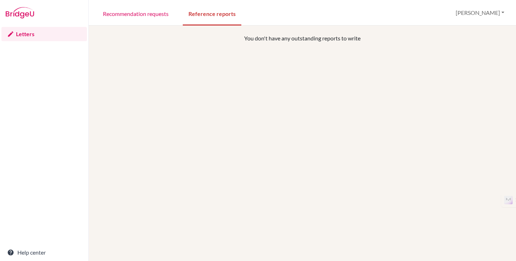 The height and width of the screenshot is (261, 516). Describe the element at coordinates (44, 34) in the screenshot. I see `a: Letters` at that location.